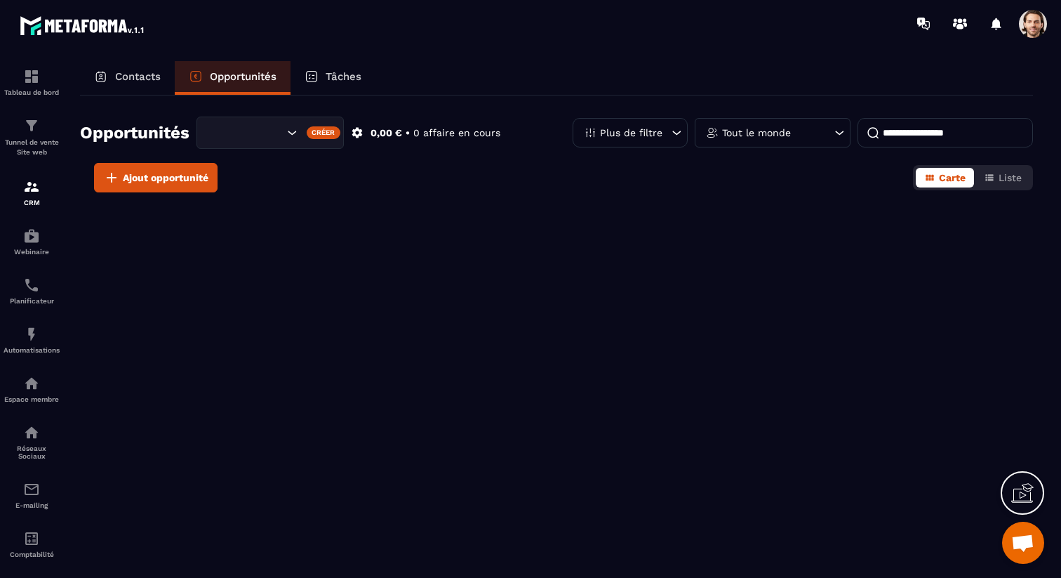  I want to click on a: Opportunités, so click(232, 78).